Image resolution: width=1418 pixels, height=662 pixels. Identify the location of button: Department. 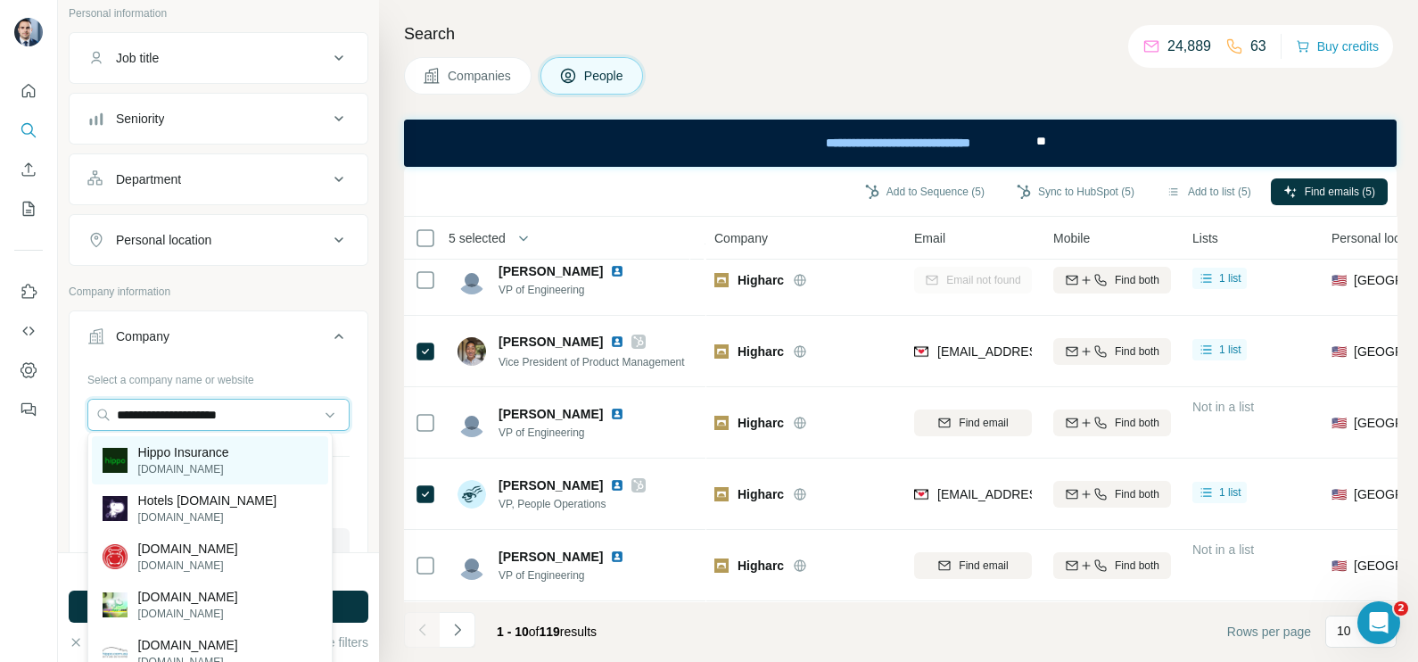
(218, 179).